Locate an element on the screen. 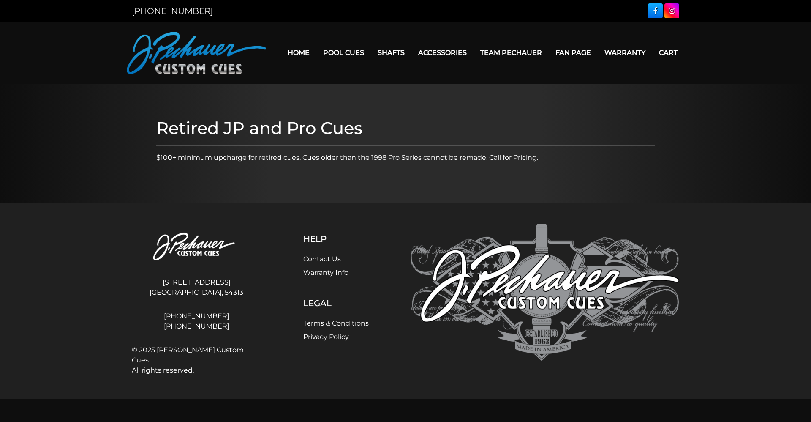 The height and width of the screenshot is (422, 811). h1: Retired JP and Pro Cues is located at coordinates (405, 128).